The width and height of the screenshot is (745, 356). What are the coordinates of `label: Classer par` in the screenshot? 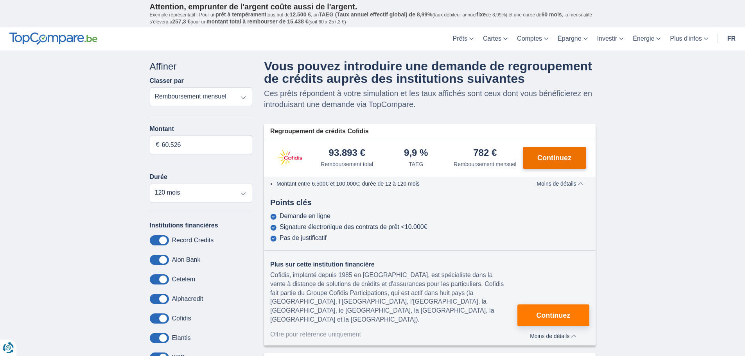 It's located at (167, 81).